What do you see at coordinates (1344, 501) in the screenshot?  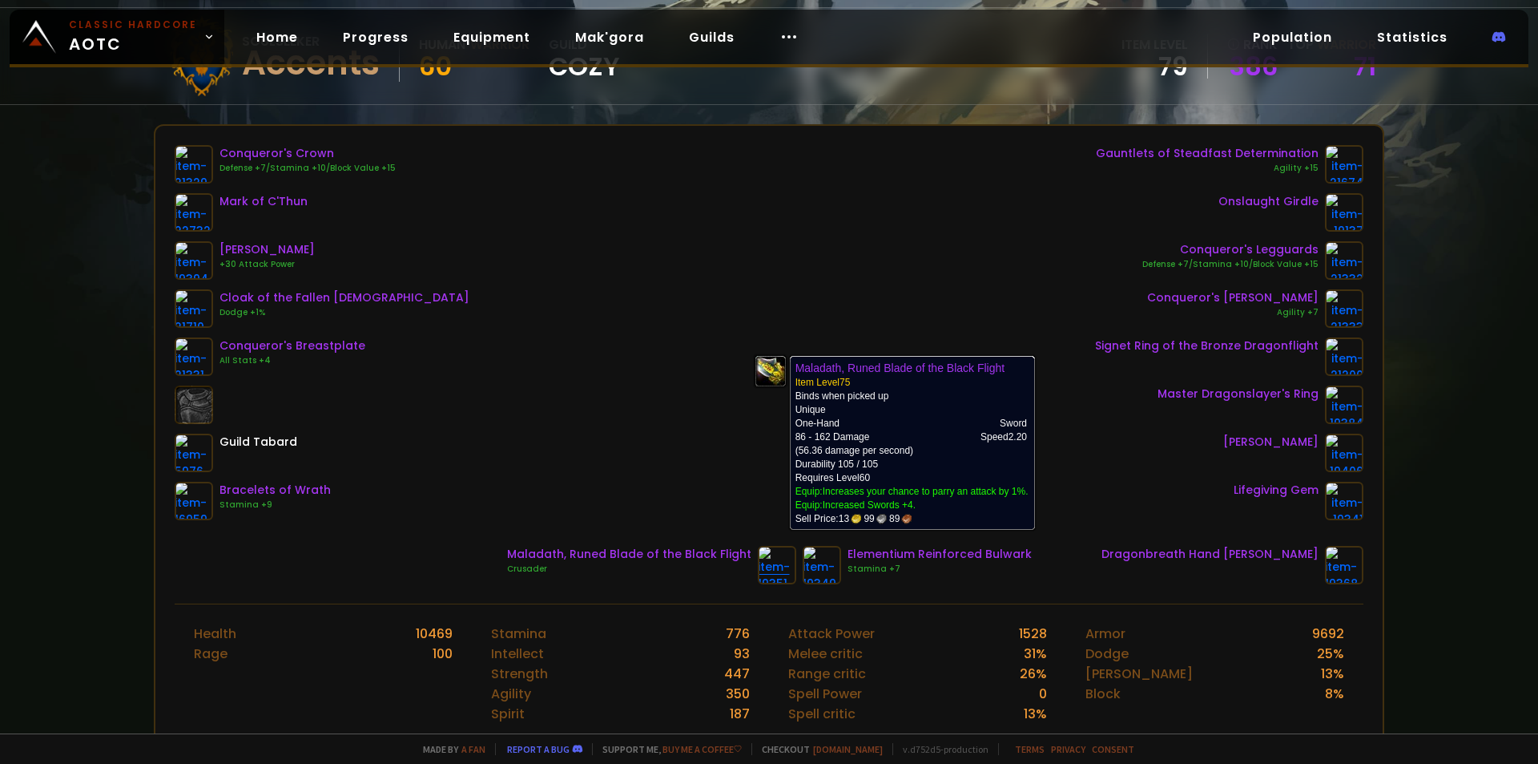 I see `img: item-19341` at bounding box center [1344, 501].